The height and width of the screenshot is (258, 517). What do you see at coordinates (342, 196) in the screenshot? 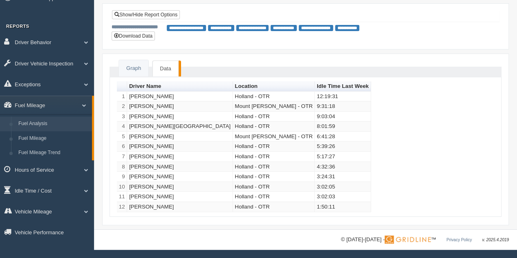
I see `td: 3:02:03` at bounding box center [342, 196].